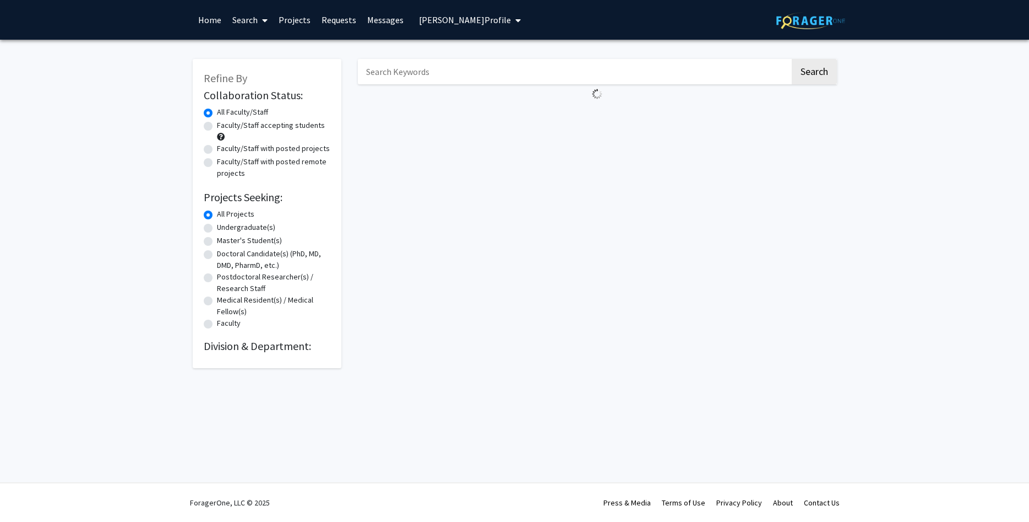  Describe the element at coordinates (597, 116) in the screenshot. I see `nav: Page navigation` at that location.